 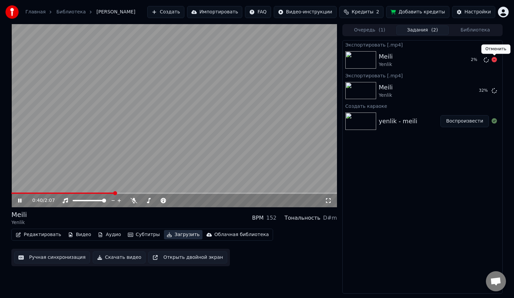 What do you see at coordinates (36, 12) in the screenshot?
I see `a: Главная` at bounding box center [36, 12].